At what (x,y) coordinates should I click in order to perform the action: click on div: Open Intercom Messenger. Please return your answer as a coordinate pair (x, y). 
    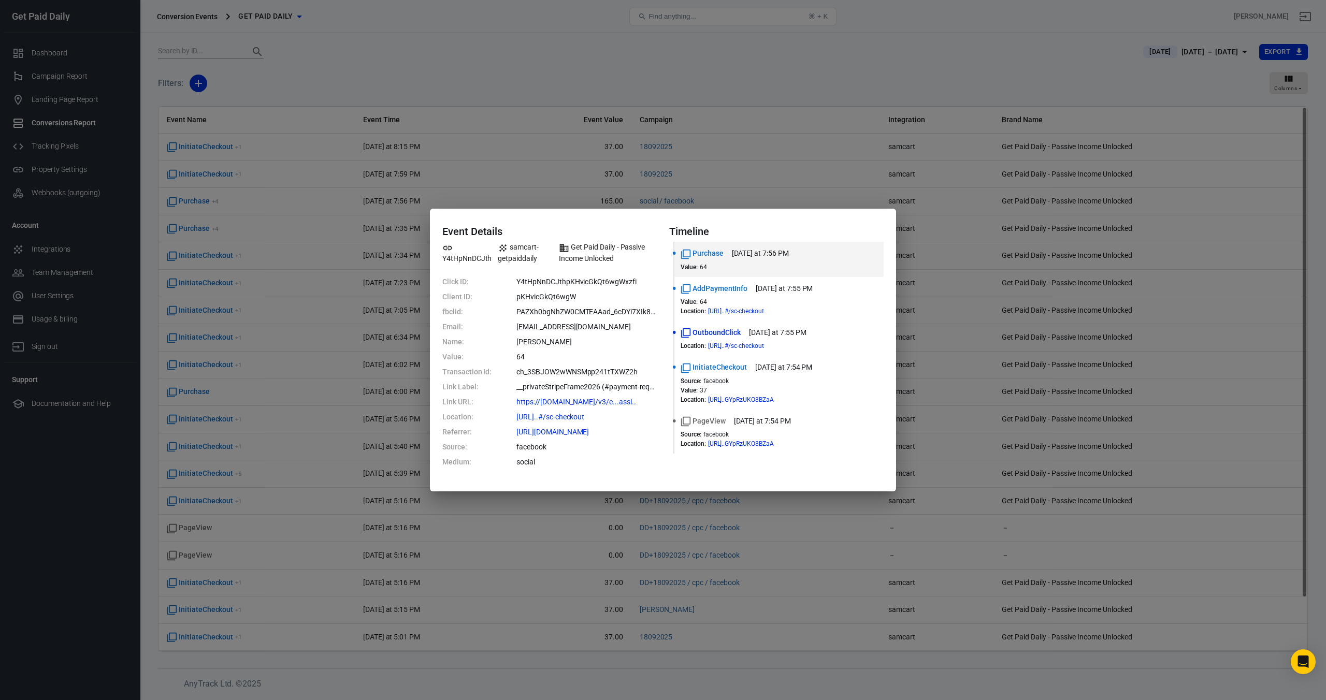
    Looking at the image, I should click on (1303, 662).